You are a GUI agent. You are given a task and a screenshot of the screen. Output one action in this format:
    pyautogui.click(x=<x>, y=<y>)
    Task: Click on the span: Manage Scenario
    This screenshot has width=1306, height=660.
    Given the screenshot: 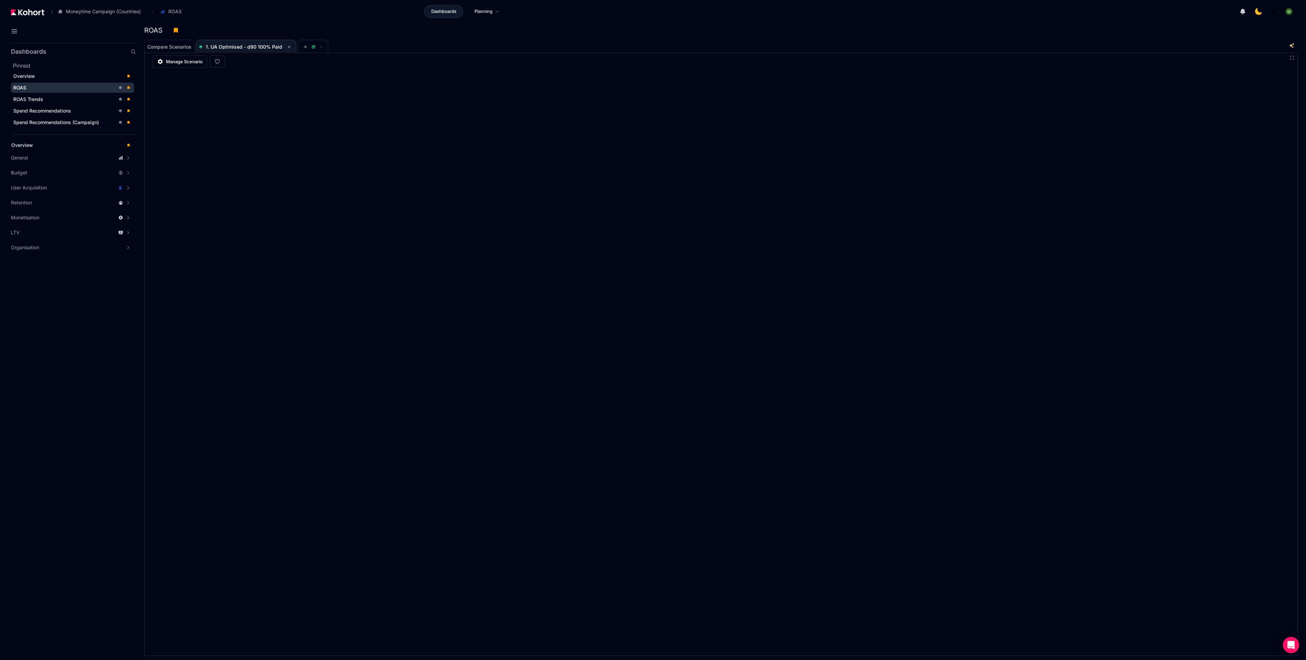 What is the action you would take?
    pyautogui.click(x=184, y=62)
    